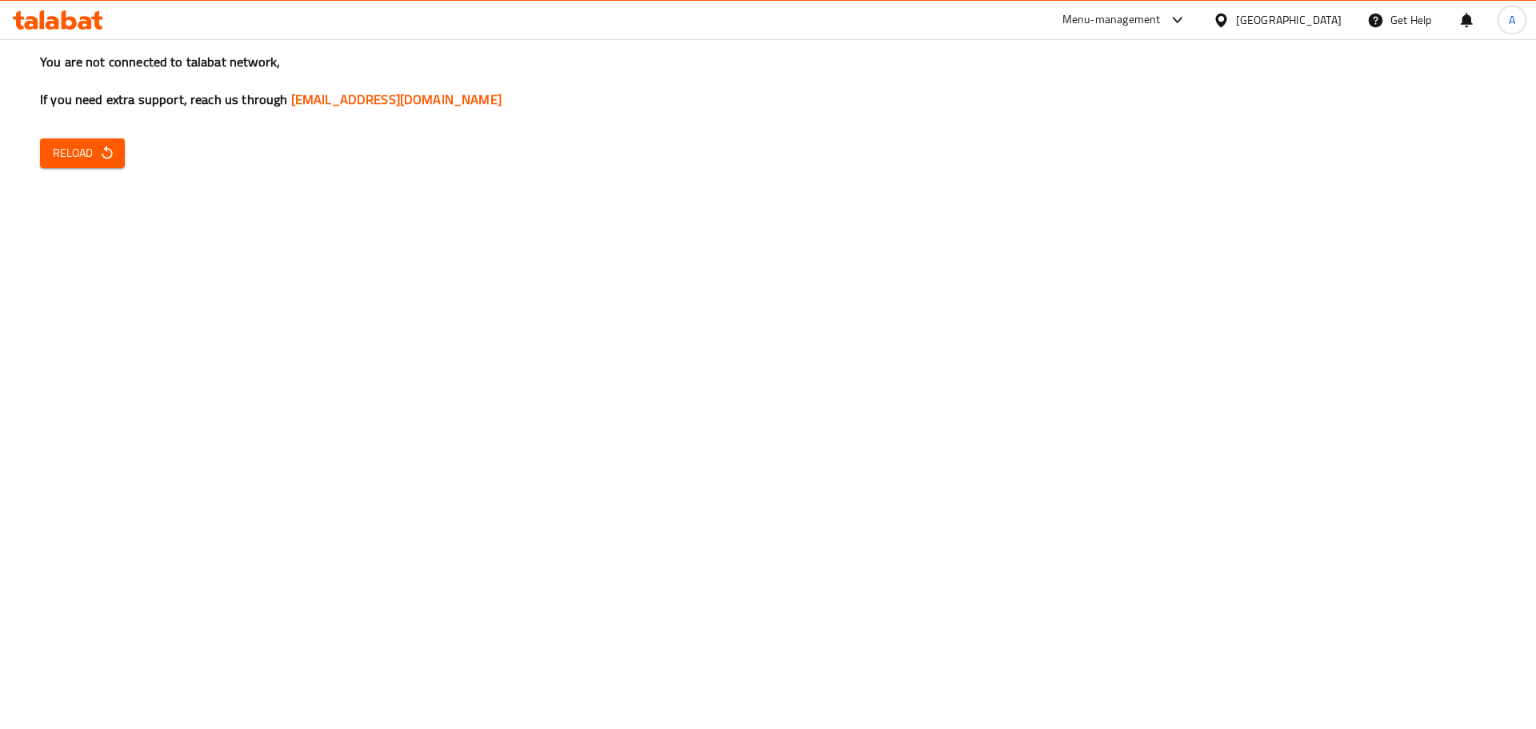 The height and width of the screenshot is (729, 1536). Describe the element at coordinates (768, 81) in the screenshot. I see `h3: You are not connected to talabat network, If you need extra support, reach us through` at that location.